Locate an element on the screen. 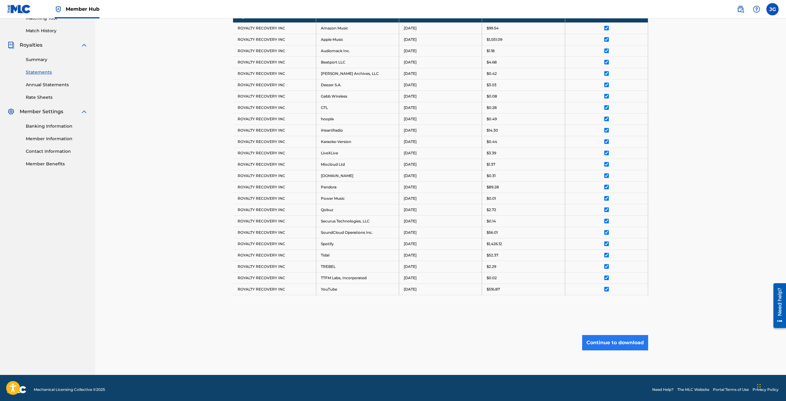  p: $1,426.12 is located at coordinates (494, 244).